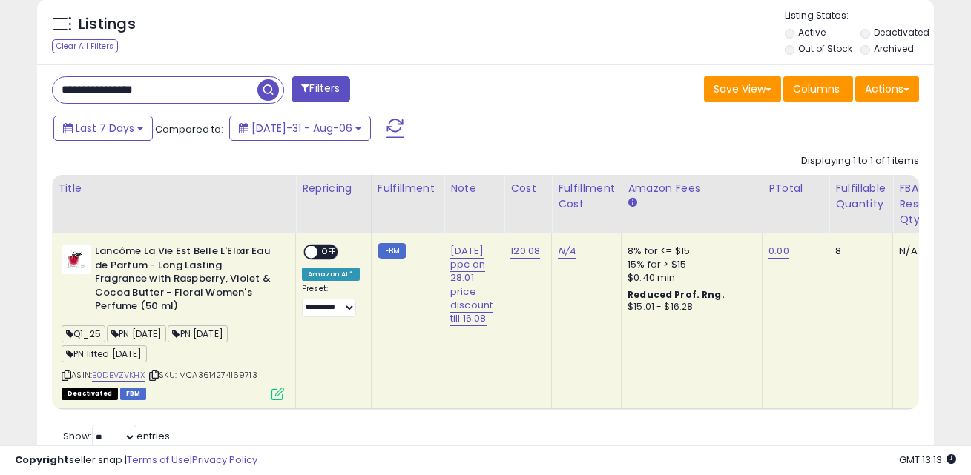  I want to click on span: Last 7 Days, so click(105, 128).